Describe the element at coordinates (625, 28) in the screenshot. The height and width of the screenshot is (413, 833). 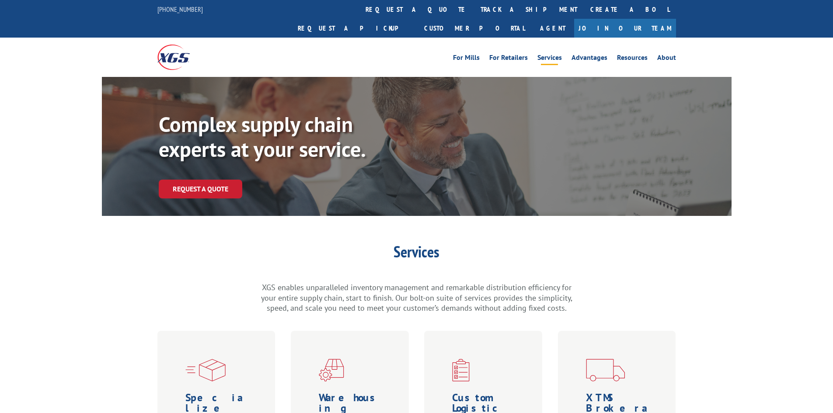
I see `a: Join Our Team` at that location.